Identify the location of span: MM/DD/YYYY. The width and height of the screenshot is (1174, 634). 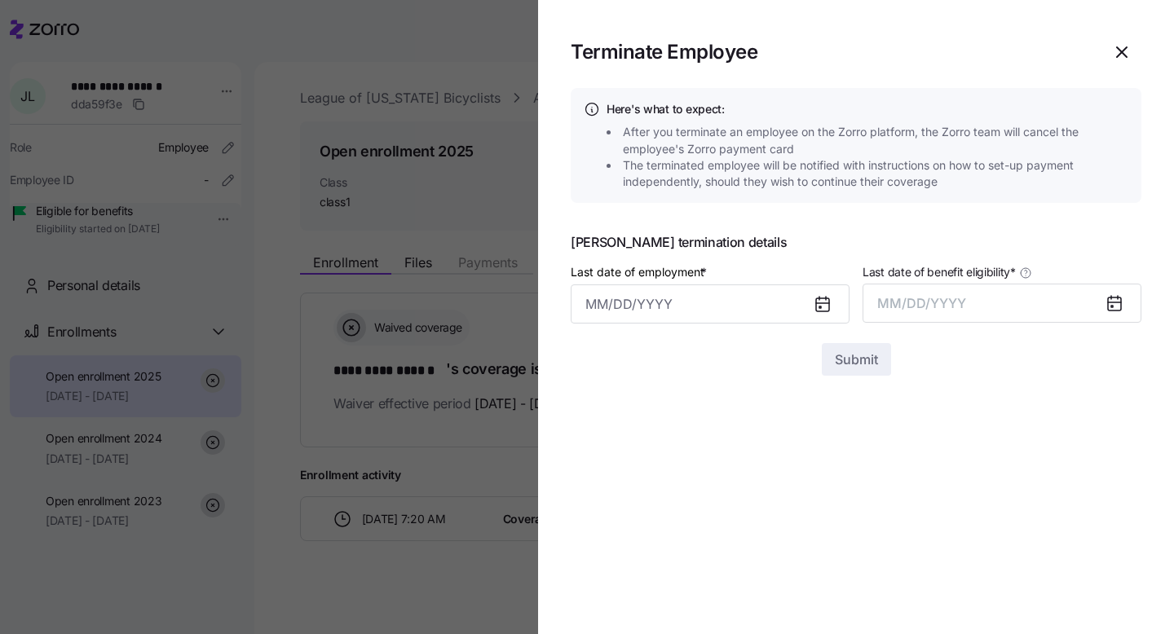
(921, 303).